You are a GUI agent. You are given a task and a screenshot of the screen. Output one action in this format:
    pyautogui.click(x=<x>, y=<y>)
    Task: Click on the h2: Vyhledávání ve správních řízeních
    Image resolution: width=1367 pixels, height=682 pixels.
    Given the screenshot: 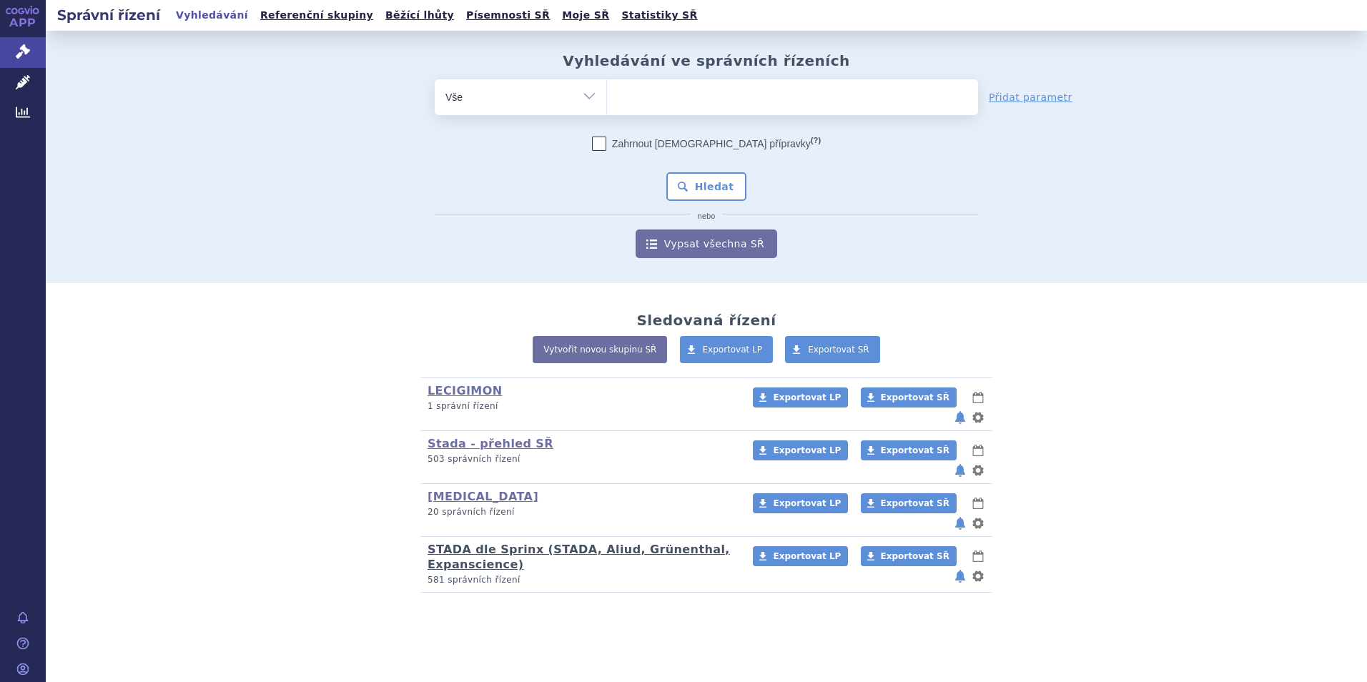 What is the action you would take?
    pyautogui.click(x=706, y=61)
    